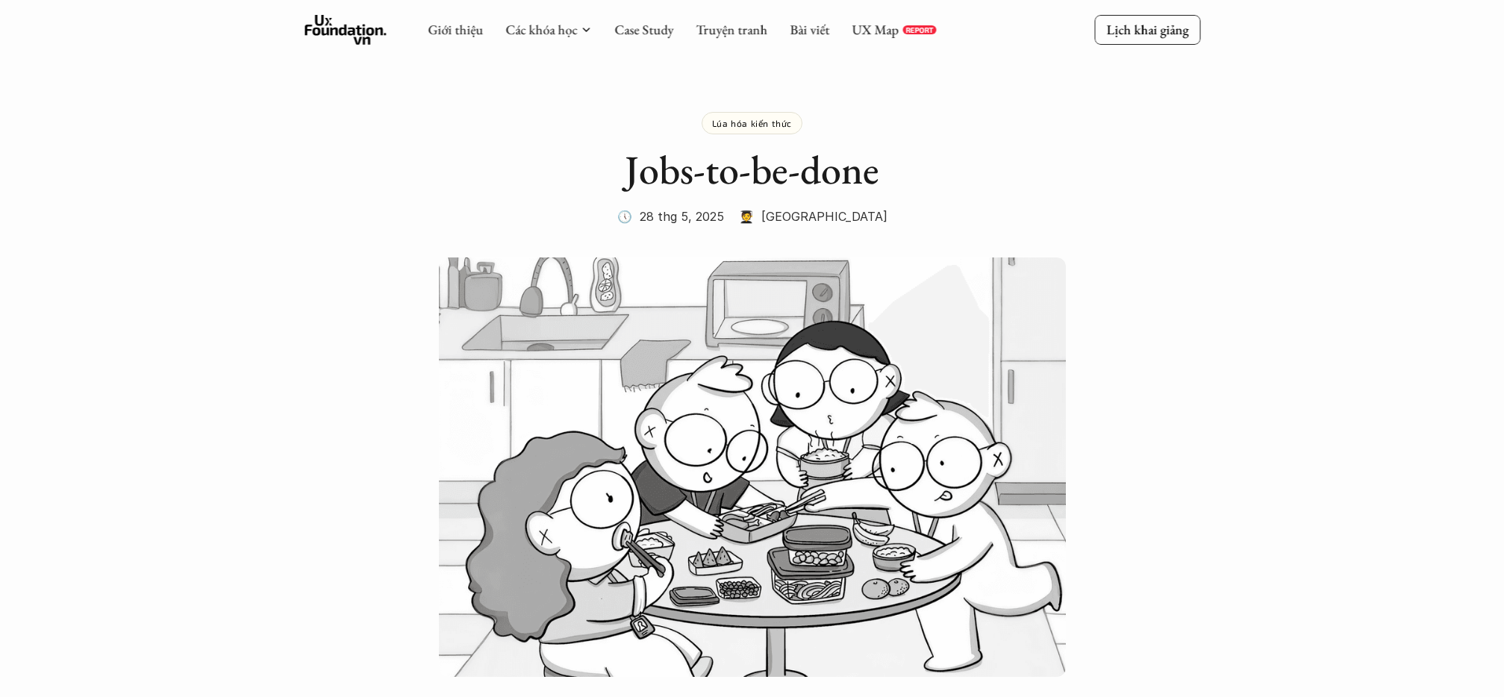 The height and width of the screenshot is (697, 1504). Describe the element at coordinates (731, 29) in the screenshot. I see `a: Truyện tranh` at that location.